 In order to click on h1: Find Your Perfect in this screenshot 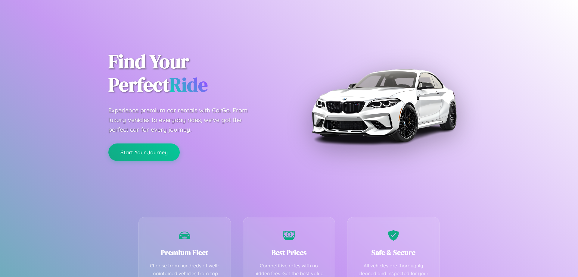, I will do `click(194, 73)`.